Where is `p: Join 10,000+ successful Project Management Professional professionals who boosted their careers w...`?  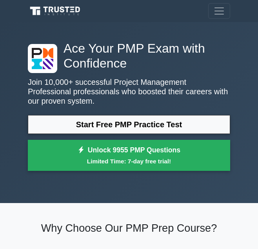 p: Join 10,000+ successful Project Management Professional professionals who boosted their careers w... is located at coordinates (129, 91).